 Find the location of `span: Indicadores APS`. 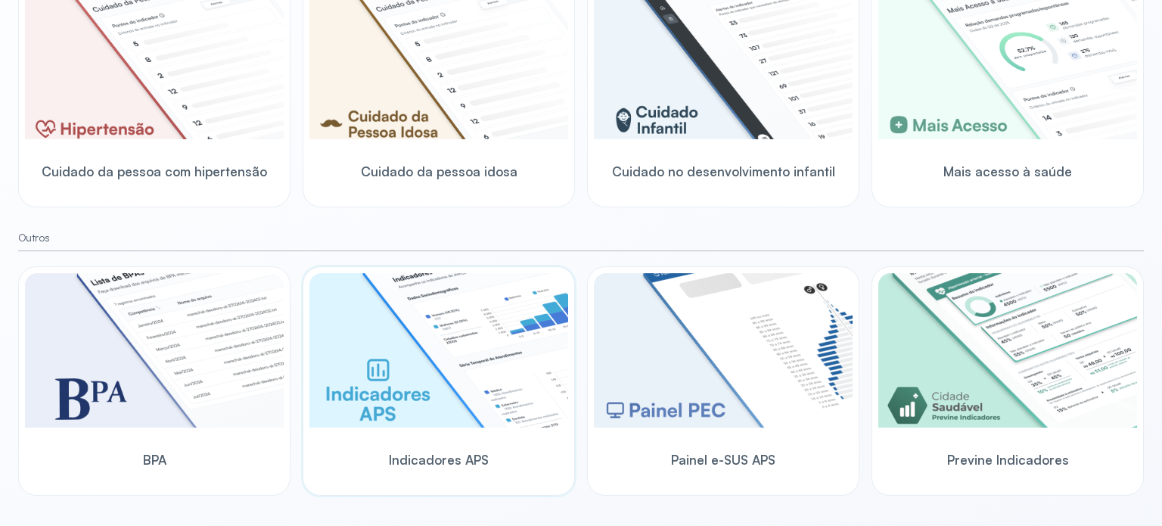

span: Indicadores APS is located at coordinates (439, 459).